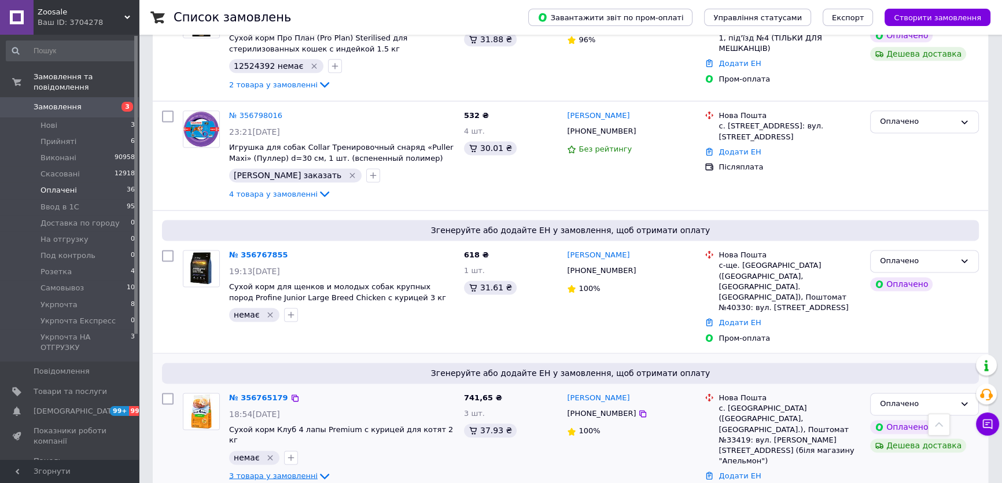 This screenshot has height=483, width=1002. What do you see at coordinates (269, 66) in the screenshot?
I see `span: 12524392 немає` at bounding box center [269, 66].